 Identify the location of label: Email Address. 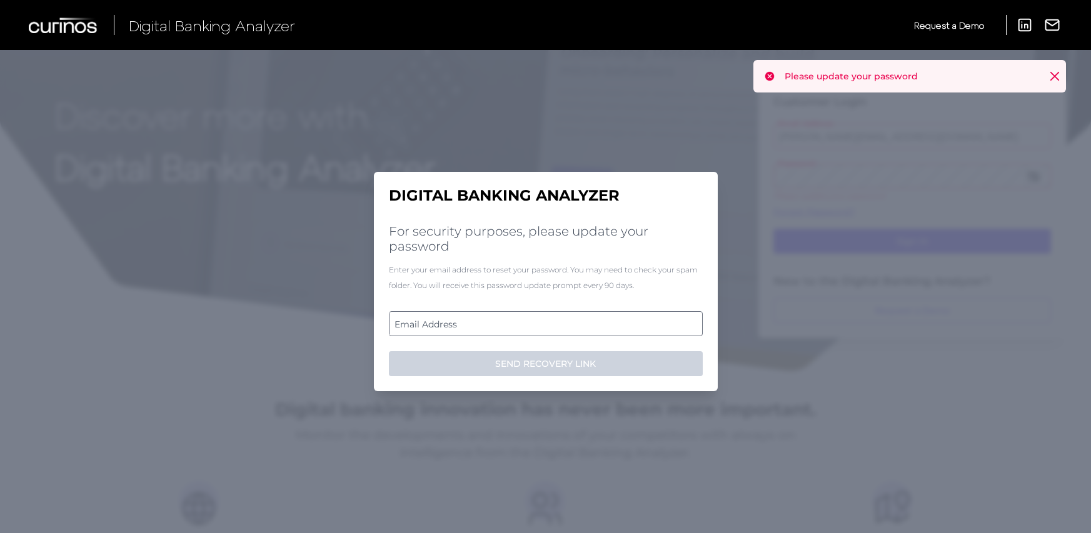
(545, 324).